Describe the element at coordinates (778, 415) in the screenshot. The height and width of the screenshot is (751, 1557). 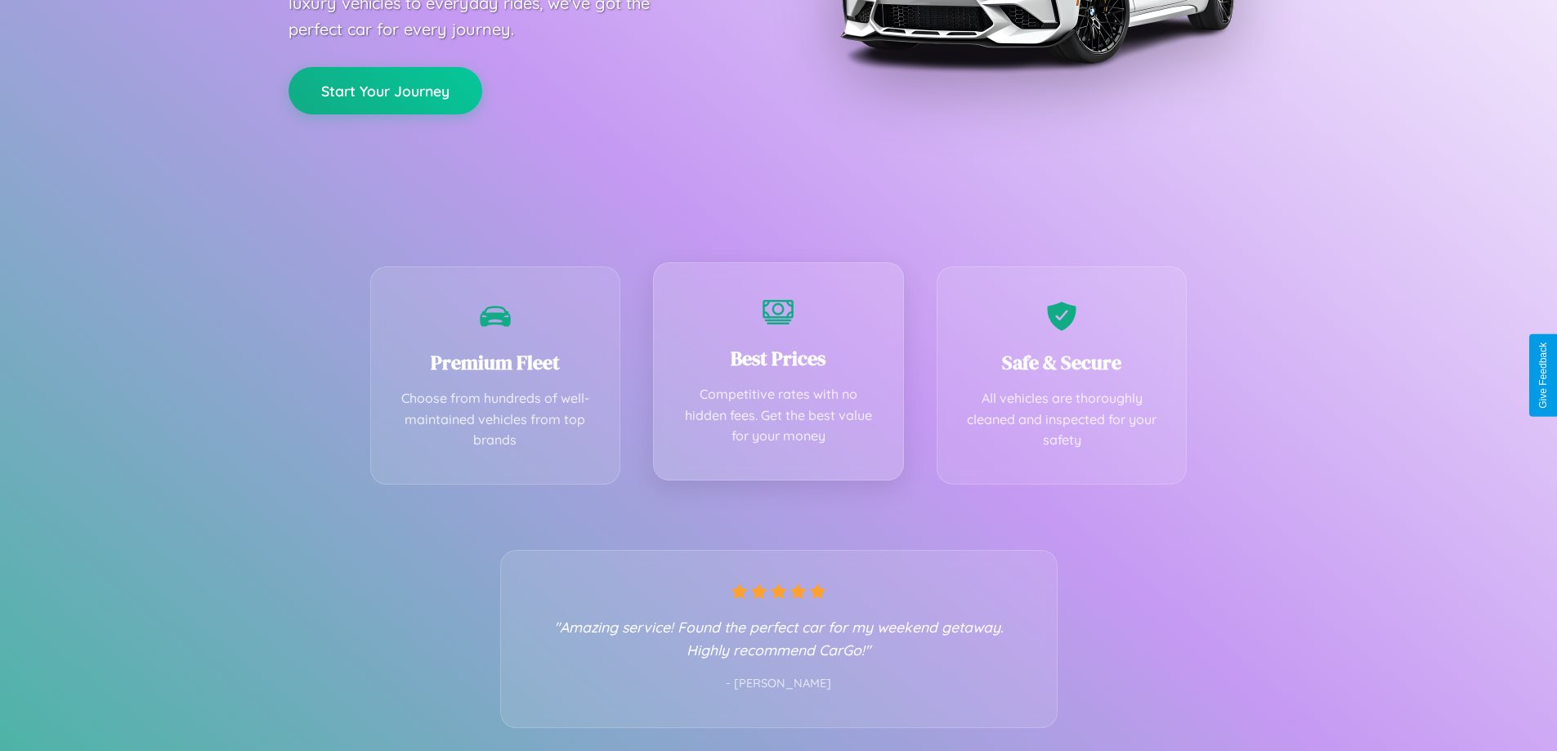
I see `p: Competitive rates with no hidden fees. Get the best value for your money` at that location.